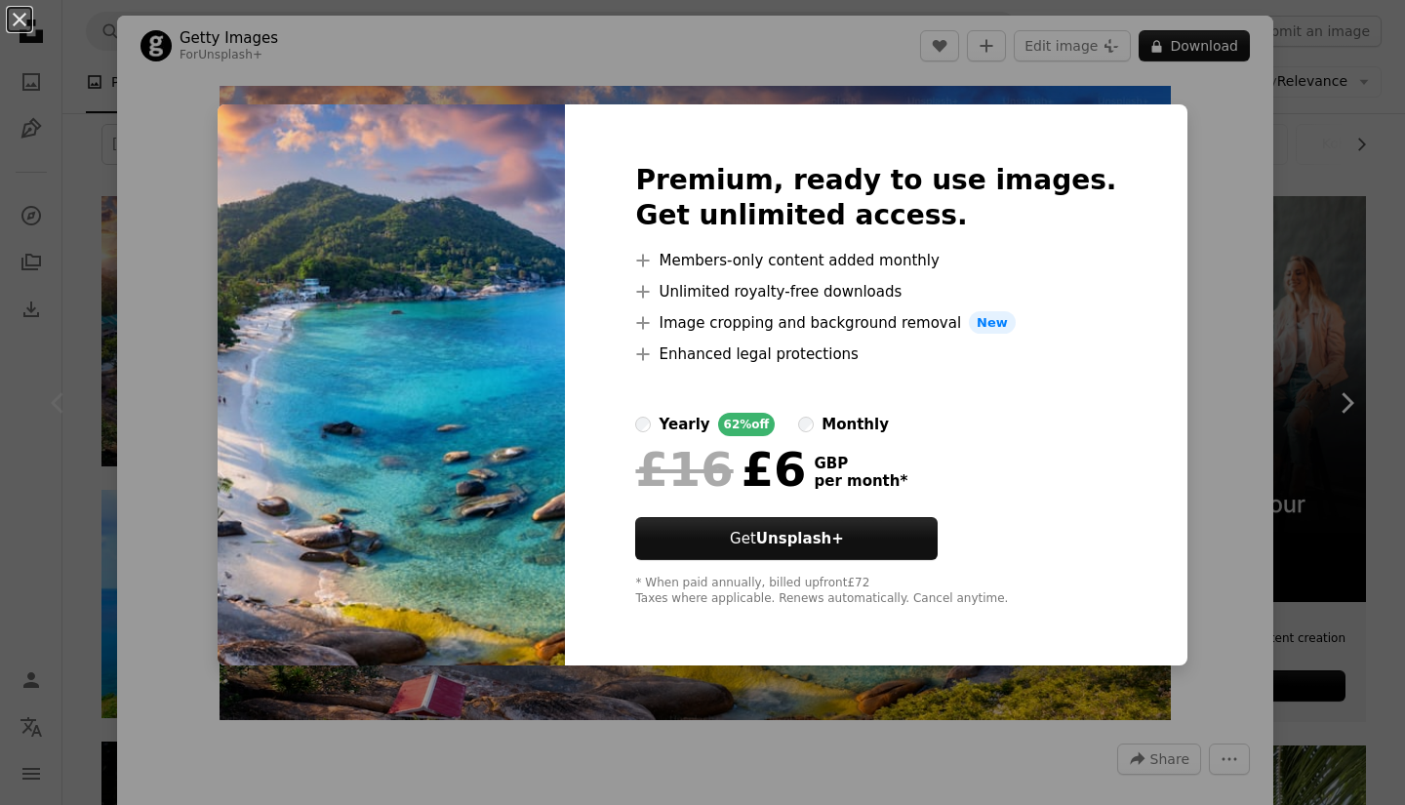 The width and height of the screenshot is (1405, 805). I want to click on button: GetUnsplash+, so click(786, 539).